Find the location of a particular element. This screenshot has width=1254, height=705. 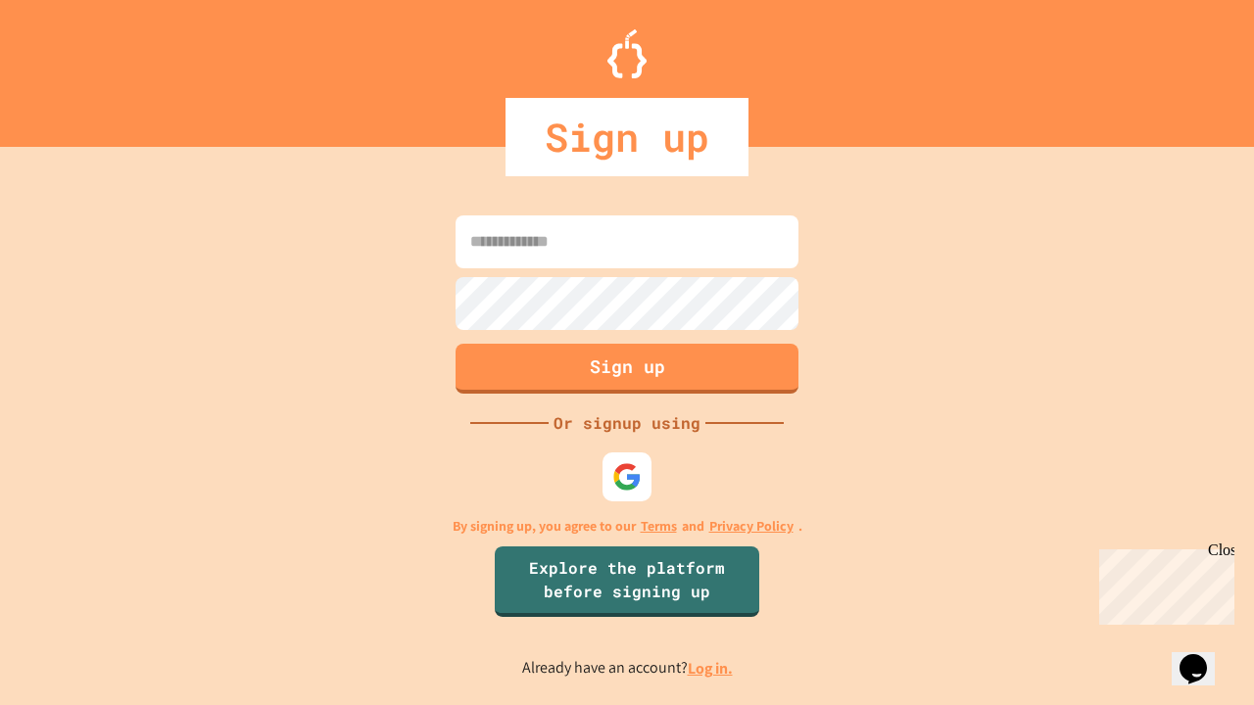

a: Explore the platform before signing up is located at coordinates (627, 582).